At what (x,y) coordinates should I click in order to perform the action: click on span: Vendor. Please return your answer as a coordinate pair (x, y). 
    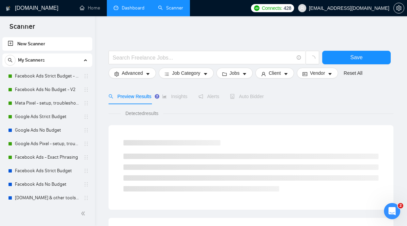
    Looking at the image, I should click on (317, 73).